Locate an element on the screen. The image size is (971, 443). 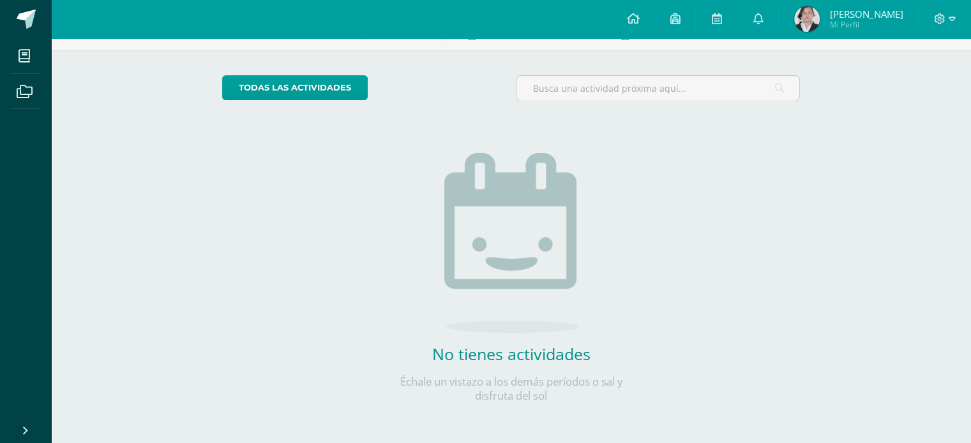
p: Échale un vistazo a los demás períodos o sal y disfruta del sol is located at coordinates (511, 389).